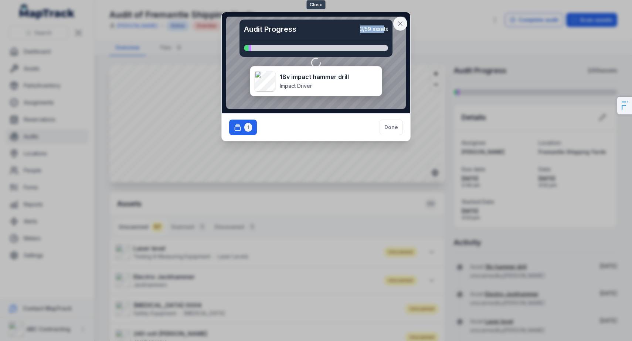  What do you see at coordinates (314, 77) in the screenshot?
I see `strong: 18v impact hammer drill` at bounding box center [314, 77].